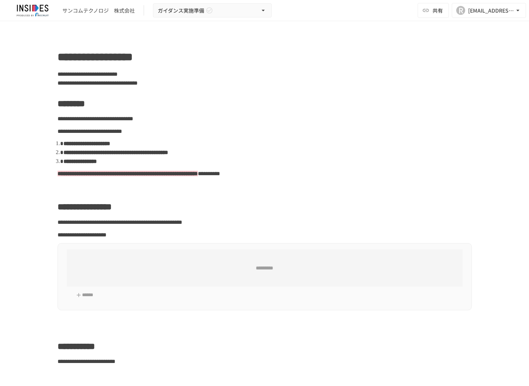 The image size is (529, 386). I want to click on button: ガイダンス実施準備, so click(212, 10).